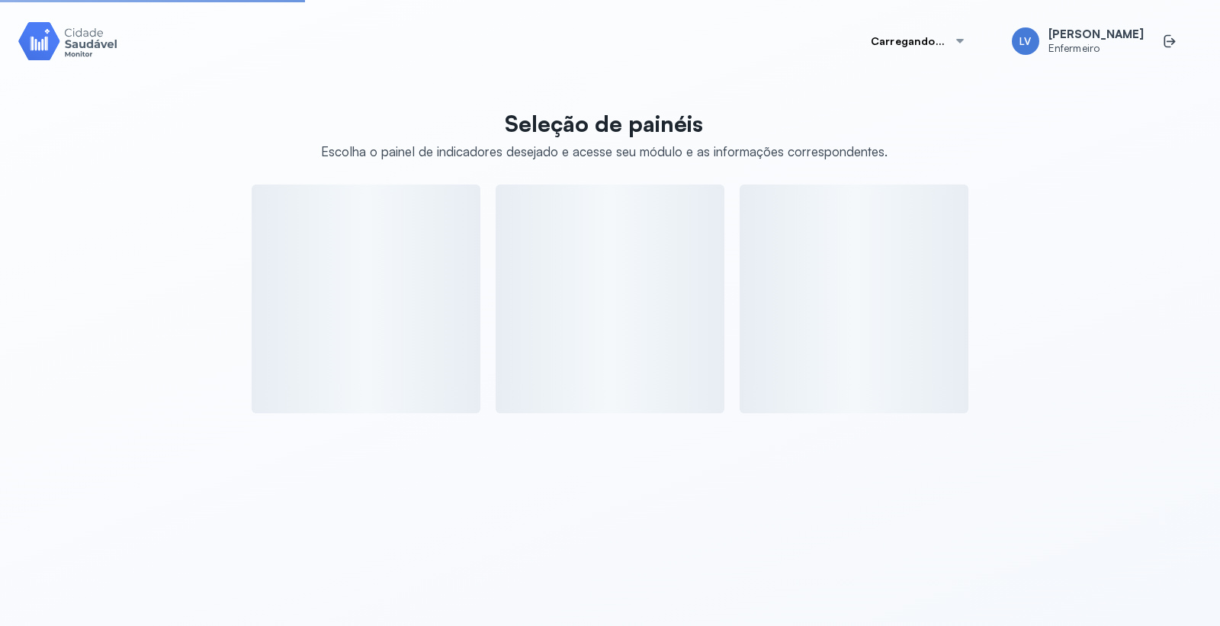  What do you see at coordinates (604, 151) in the screenshot?
I see `div: Escolha o painel de indicadores desejado e acesse seu módulo e as informações correspondentes.` at bounding box center [604, 151].